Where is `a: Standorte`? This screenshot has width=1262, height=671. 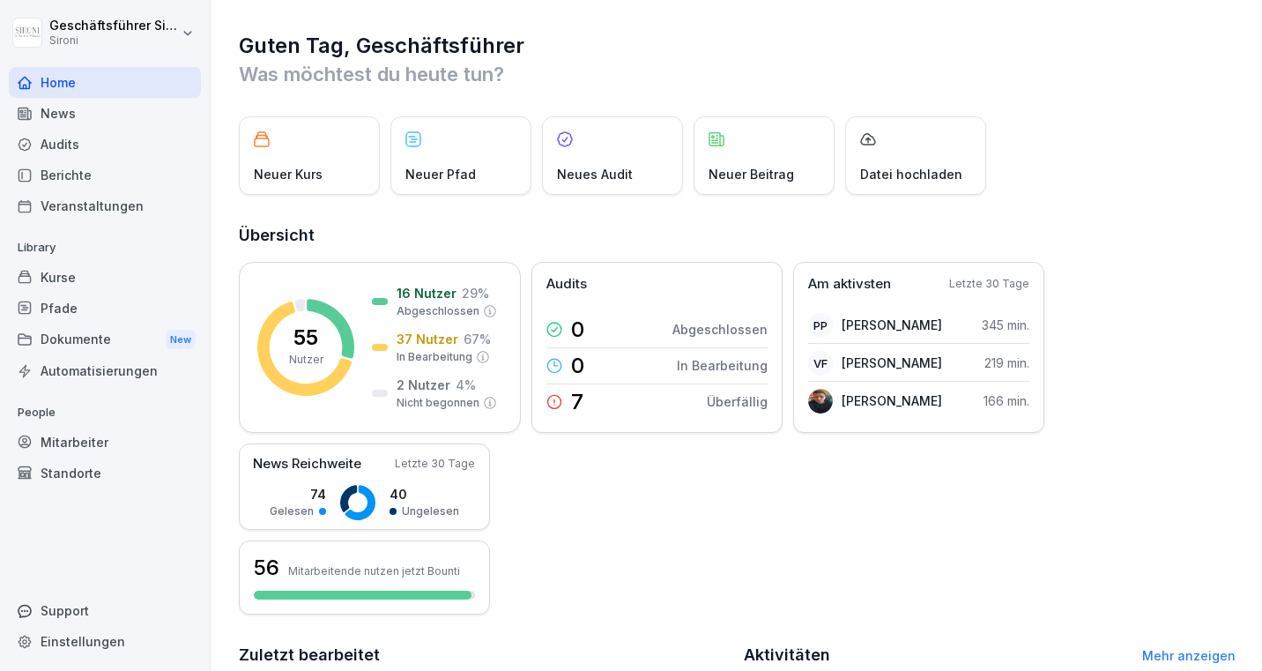
a: Standorte is located at coordinates (105, 472).